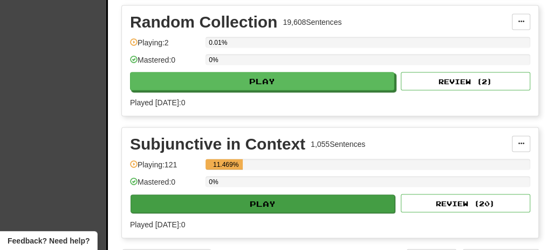 The width and height of the screenshot is (547, 250). What do you see at coordinates (338, 144) in the screenshot?
I see `div: 1,055 Sentences` at bounding box center [338, 144].